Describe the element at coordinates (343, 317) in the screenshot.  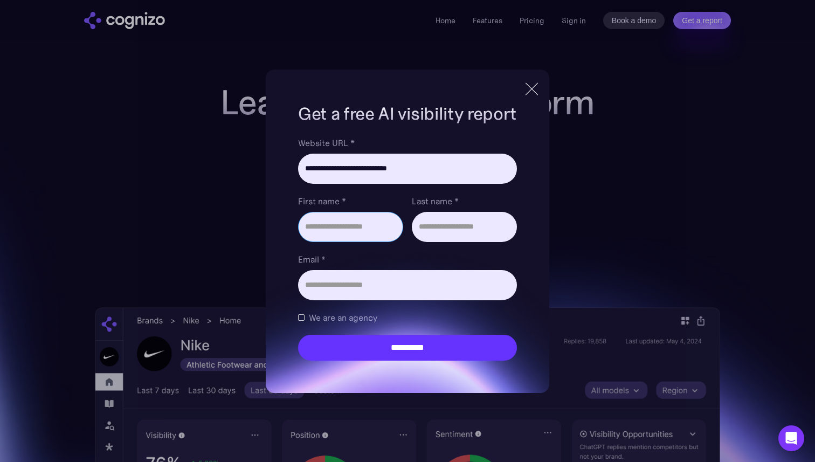
I see `span: We are an agency` at that location.